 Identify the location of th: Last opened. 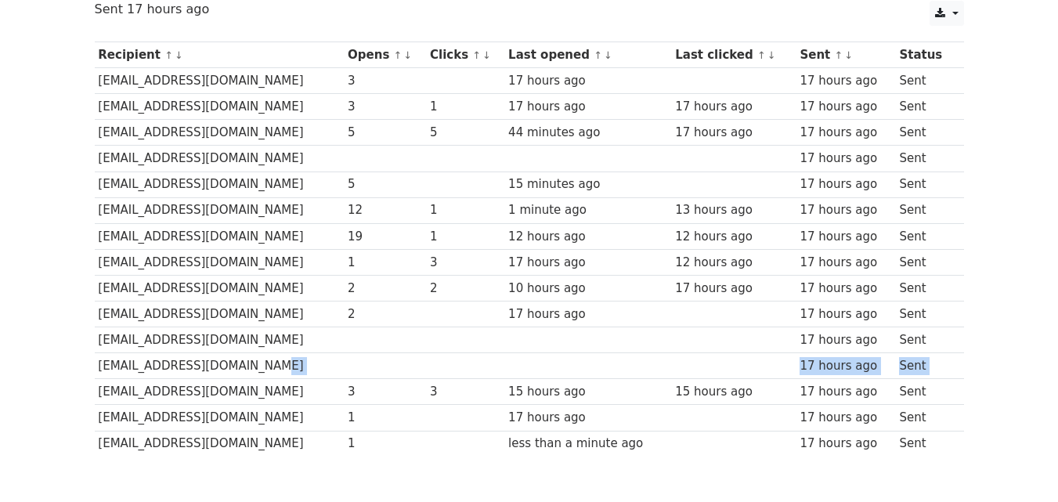
(587, 55).